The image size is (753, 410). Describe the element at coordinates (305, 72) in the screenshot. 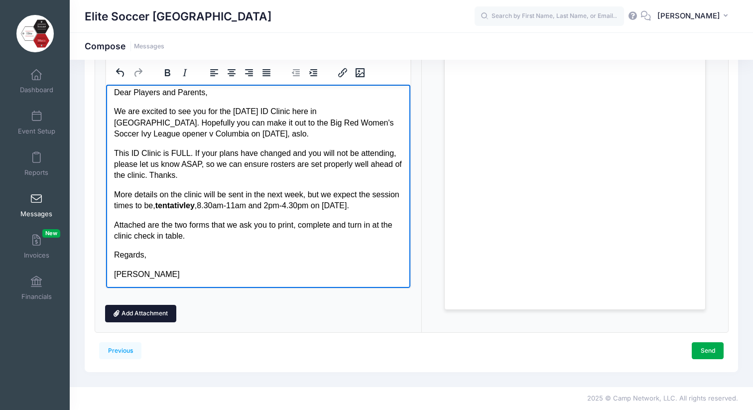

I see `div: indentation` at that location.